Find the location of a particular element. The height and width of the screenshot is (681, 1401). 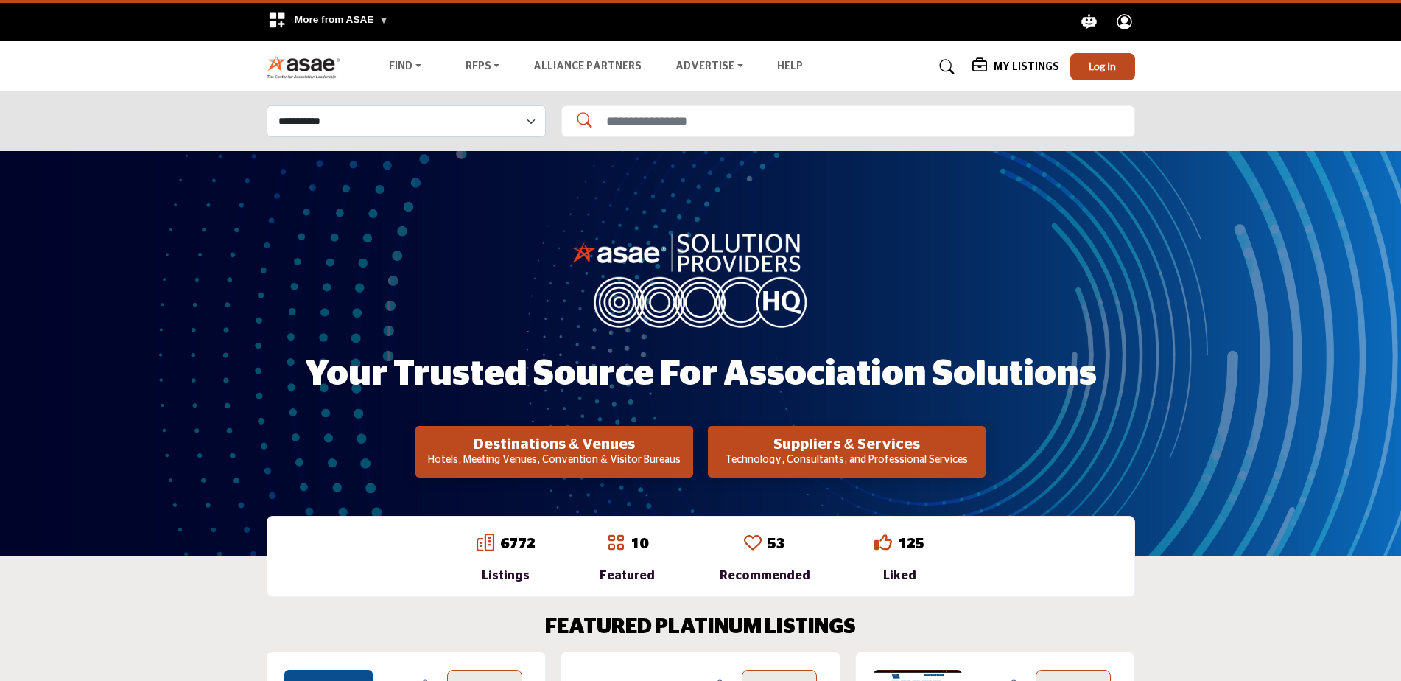

h2: Destinations & Venues is located at coordinates (554, 444).